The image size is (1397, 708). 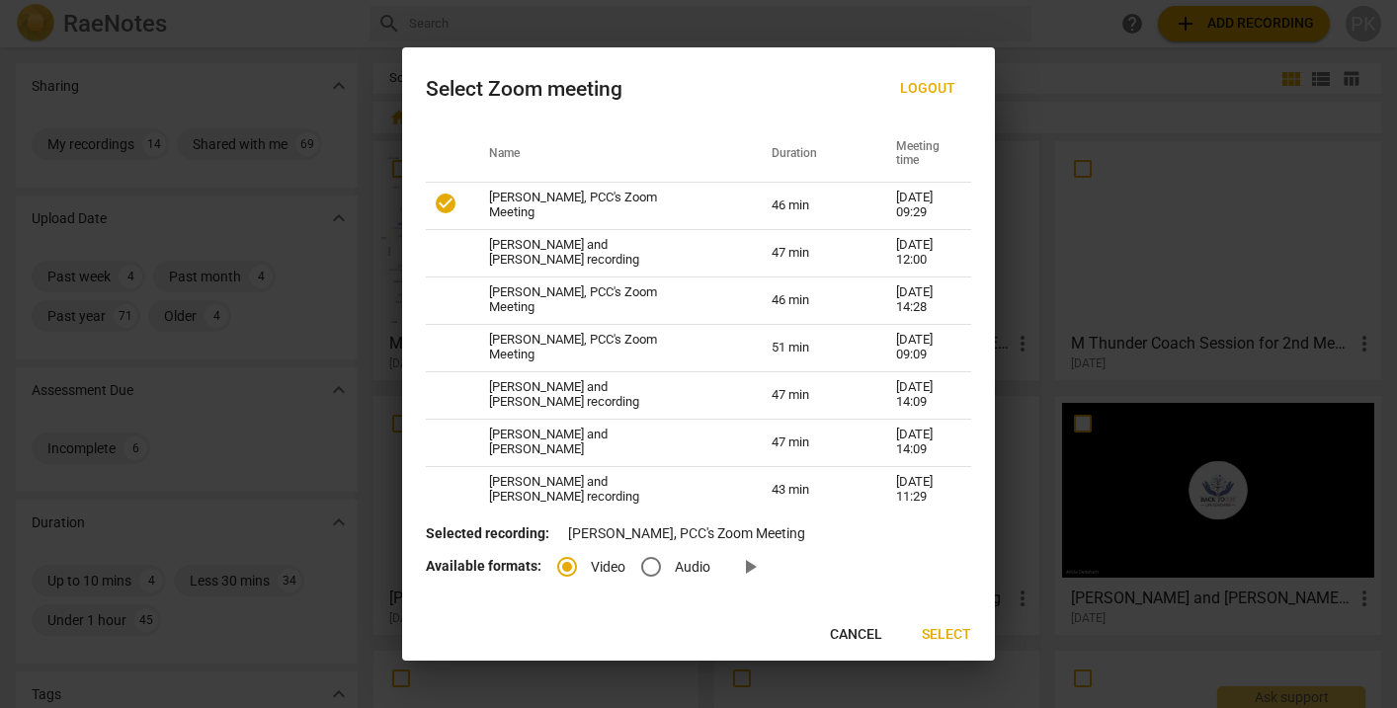 What do you see at coordinates (641, 566) in the screenshot?
I see `div: File type` at bounding box center [641, 566].